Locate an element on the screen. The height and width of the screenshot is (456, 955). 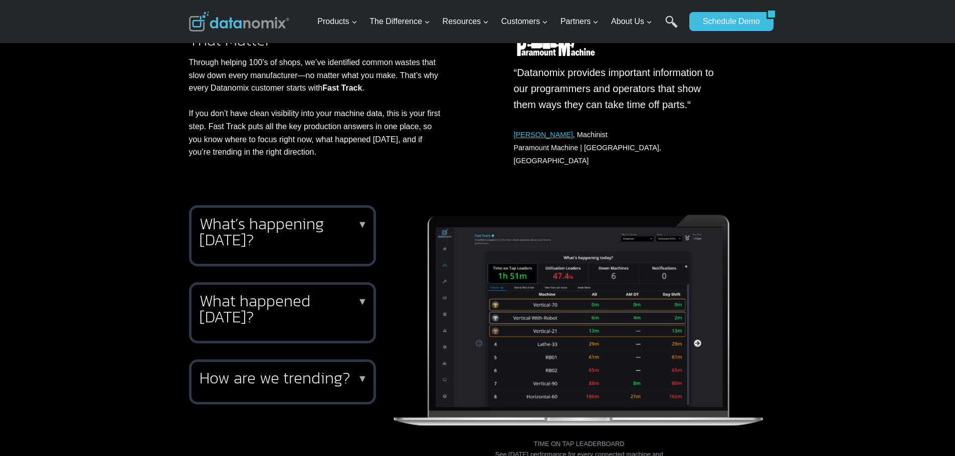
nav: Primary Navigation is located at coordinates (499, 22).